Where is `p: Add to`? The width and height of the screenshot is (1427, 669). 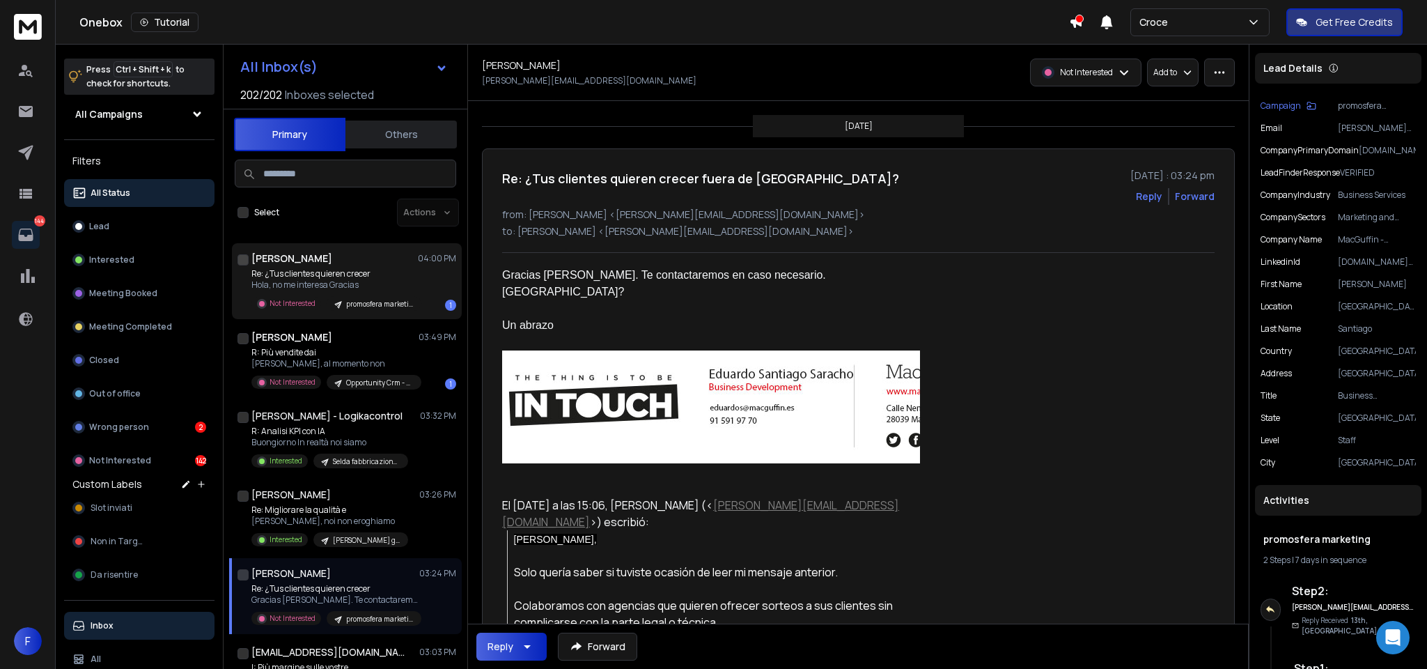
p: Add to is located at coordinates (1165, 72).